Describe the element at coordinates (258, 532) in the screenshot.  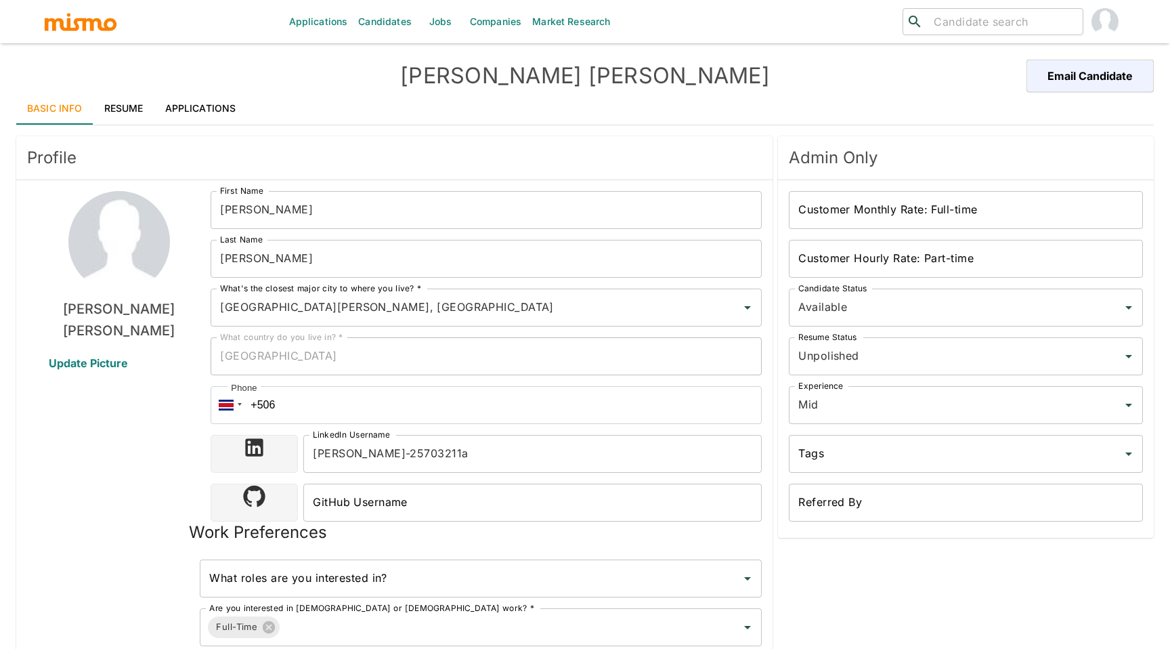
I see `h5: Work Preferences` at that location.